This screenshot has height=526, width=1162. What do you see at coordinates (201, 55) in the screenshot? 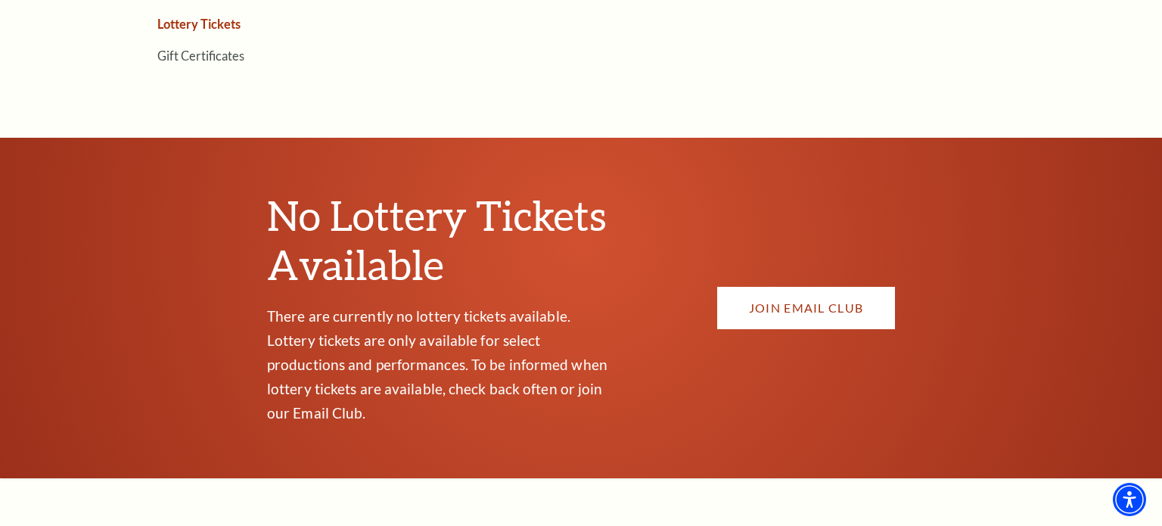
I see `a: Gift Certificates` at bounding box center [201, 55].